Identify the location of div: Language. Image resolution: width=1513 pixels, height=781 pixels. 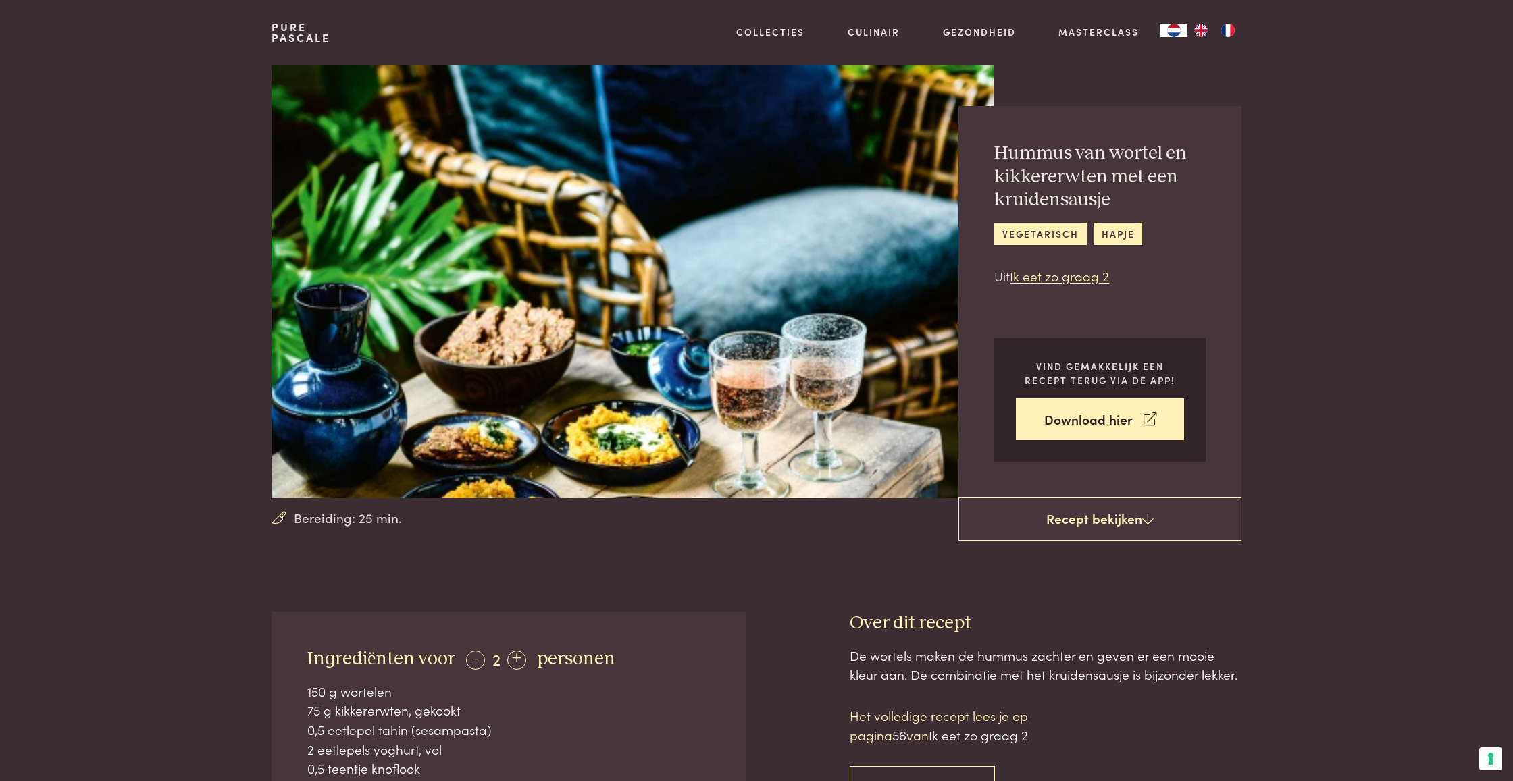
(1174, 30).